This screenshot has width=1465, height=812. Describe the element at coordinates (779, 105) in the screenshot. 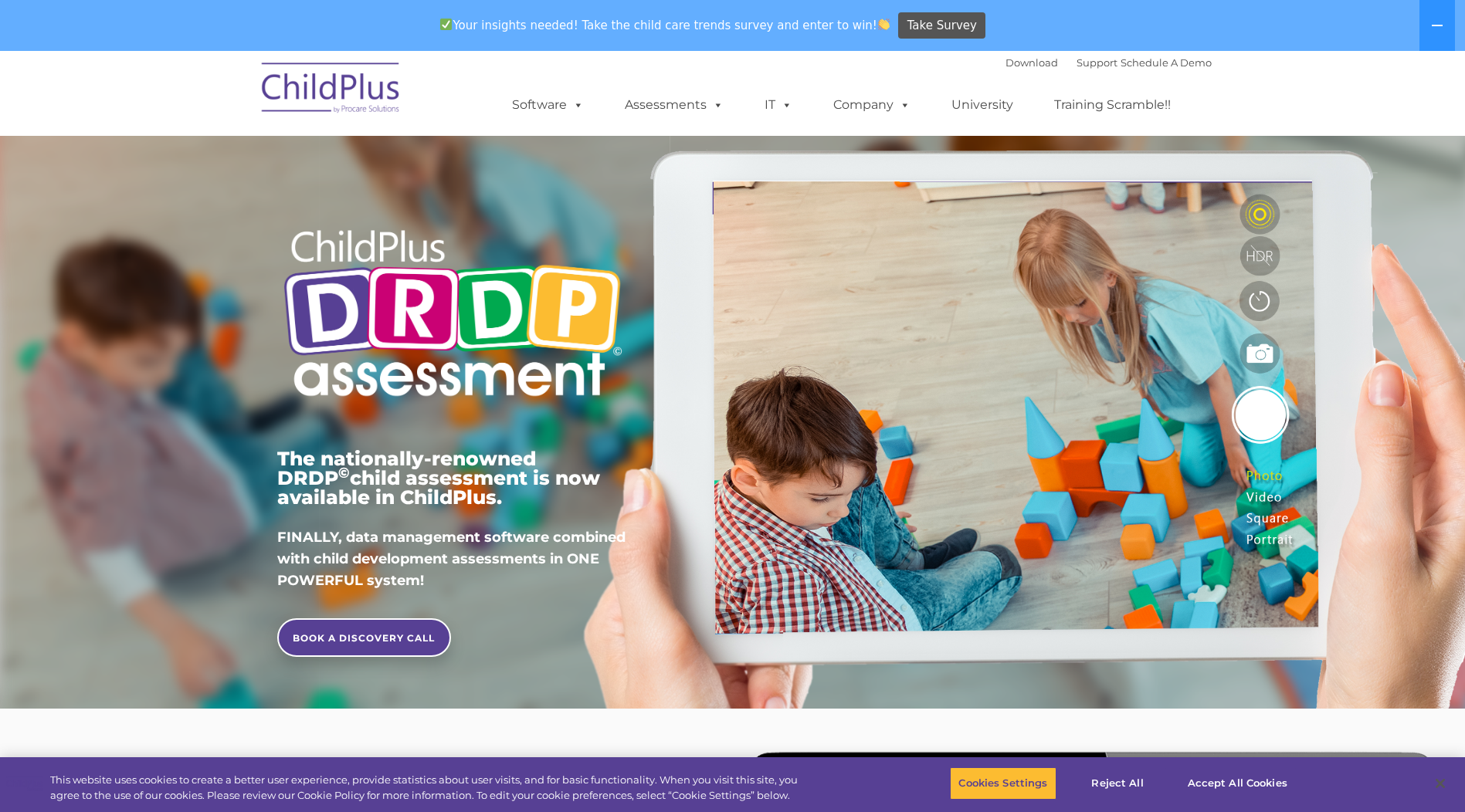

I see `a: IT` at that location.